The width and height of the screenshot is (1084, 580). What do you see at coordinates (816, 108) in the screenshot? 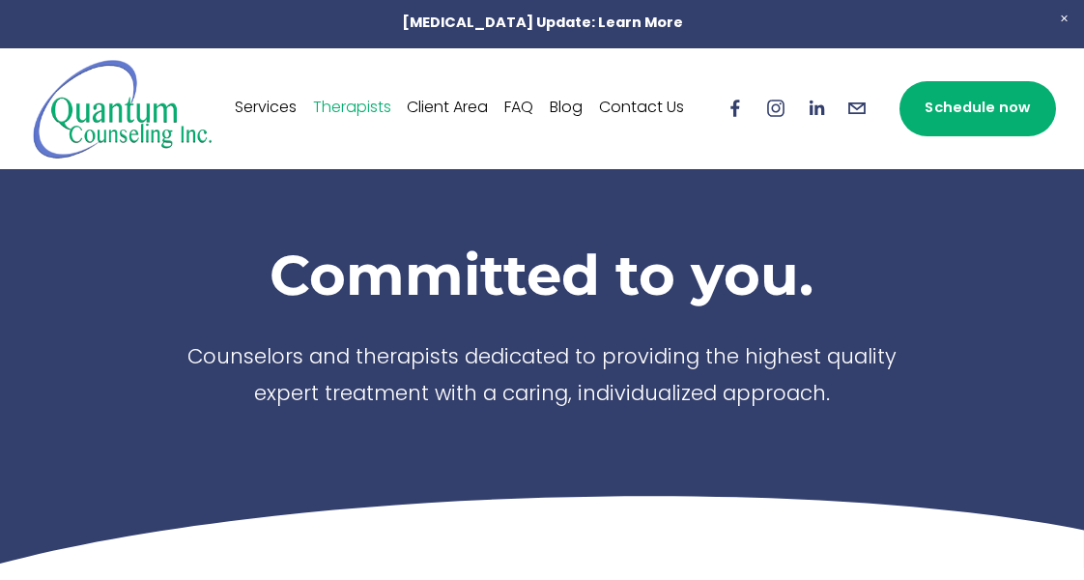
I see `a: LinkedIn` at bounding box center [816, 108].